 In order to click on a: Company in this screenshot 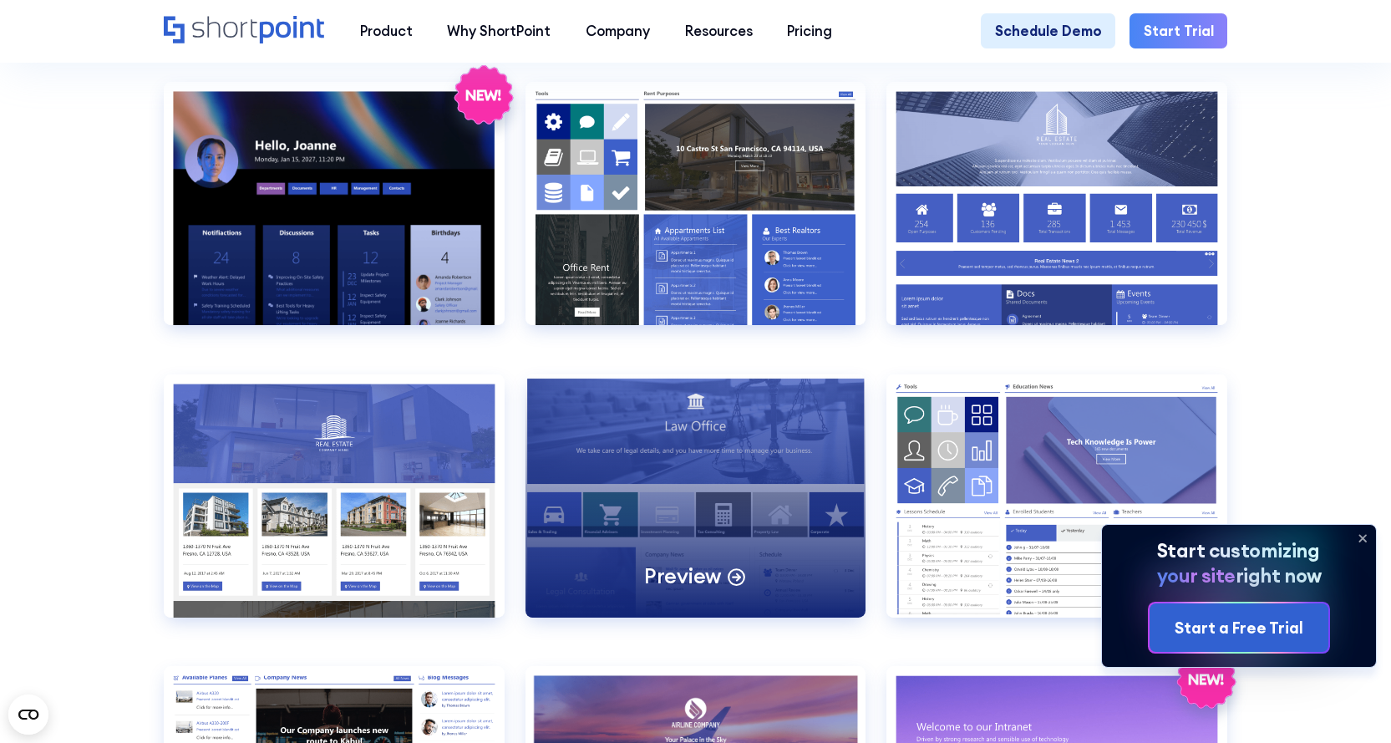, I will do `click(617, 31)`.